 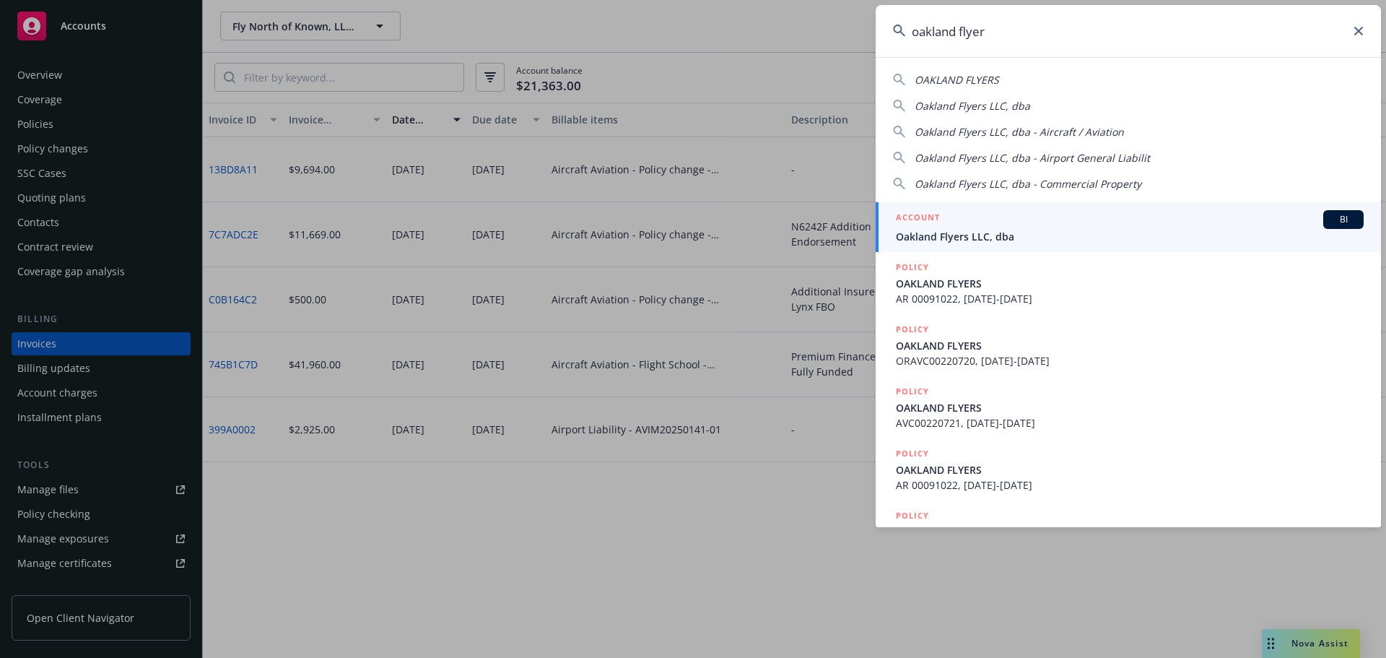 What do you see at coordinates (918, 219) in the screenshot?
I see `h5: ACCOUNT` at bounding box center [918, 219].